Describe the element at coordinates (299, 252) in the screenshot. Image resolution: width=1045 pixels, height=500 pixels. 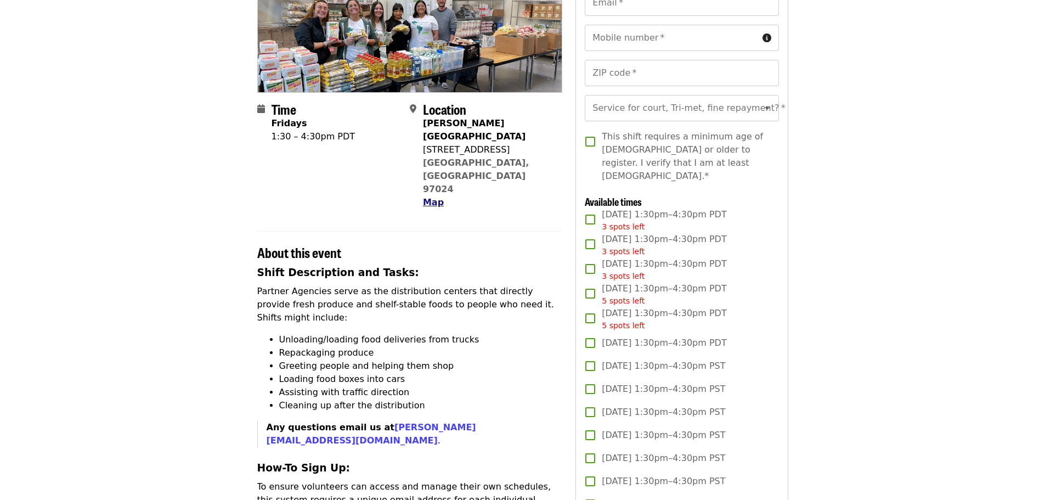
I see `span: About this event` at that location.